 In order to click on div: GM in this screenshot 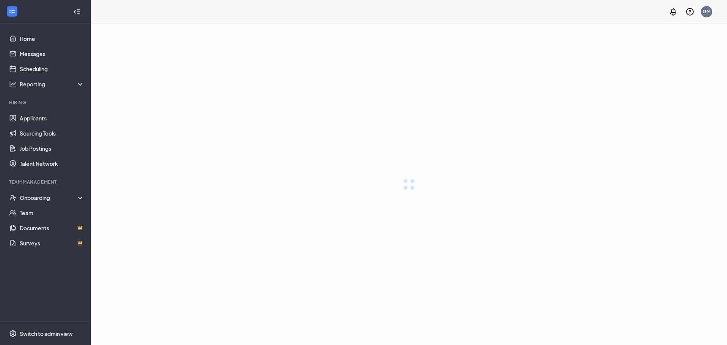, I will do `click(707, 11)`.